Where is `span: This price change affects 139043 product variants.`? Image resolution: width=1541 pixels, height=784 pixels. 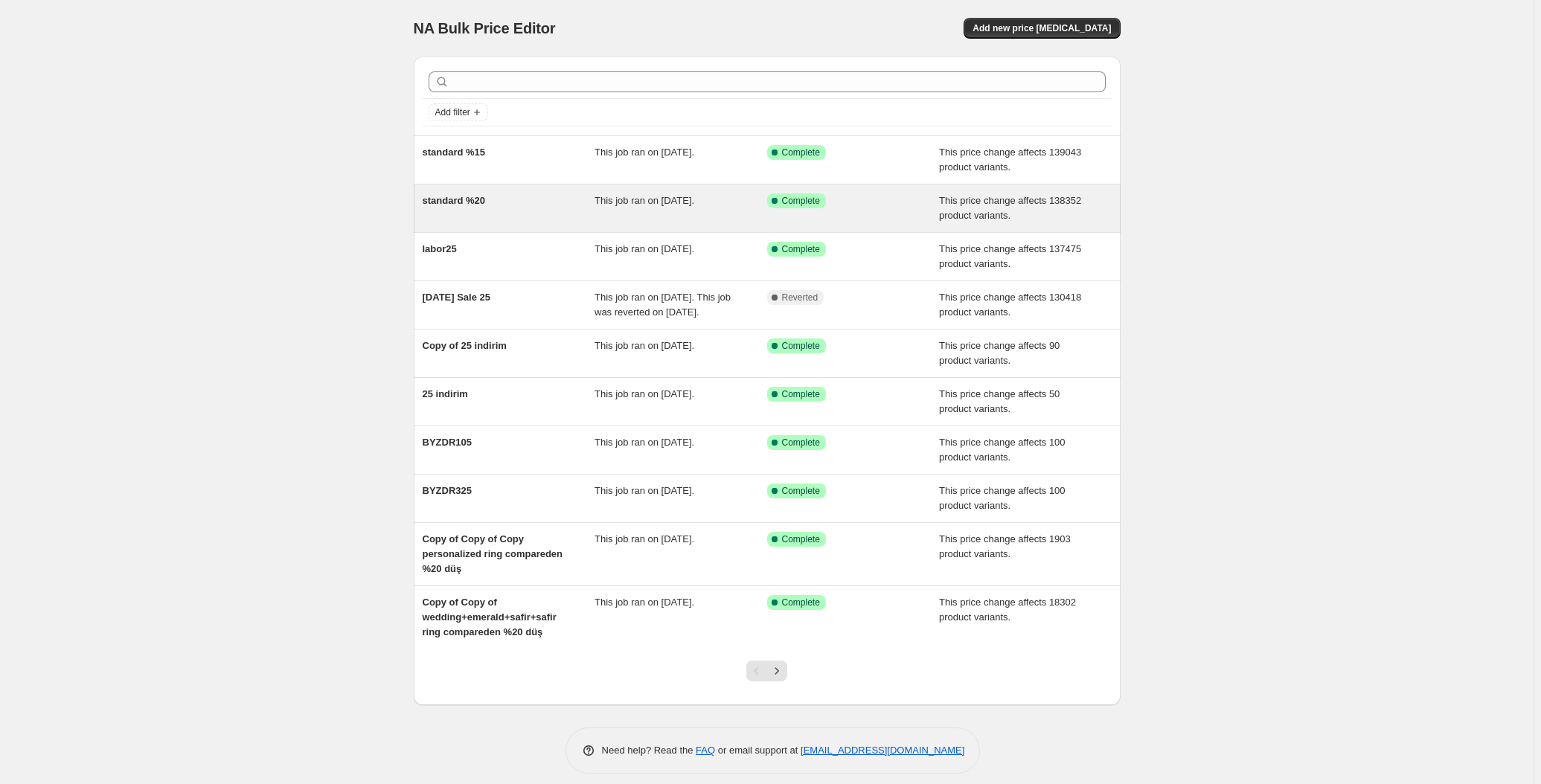 span: This price change affects 139043 product variants. is located at coordinates (1009, 159).